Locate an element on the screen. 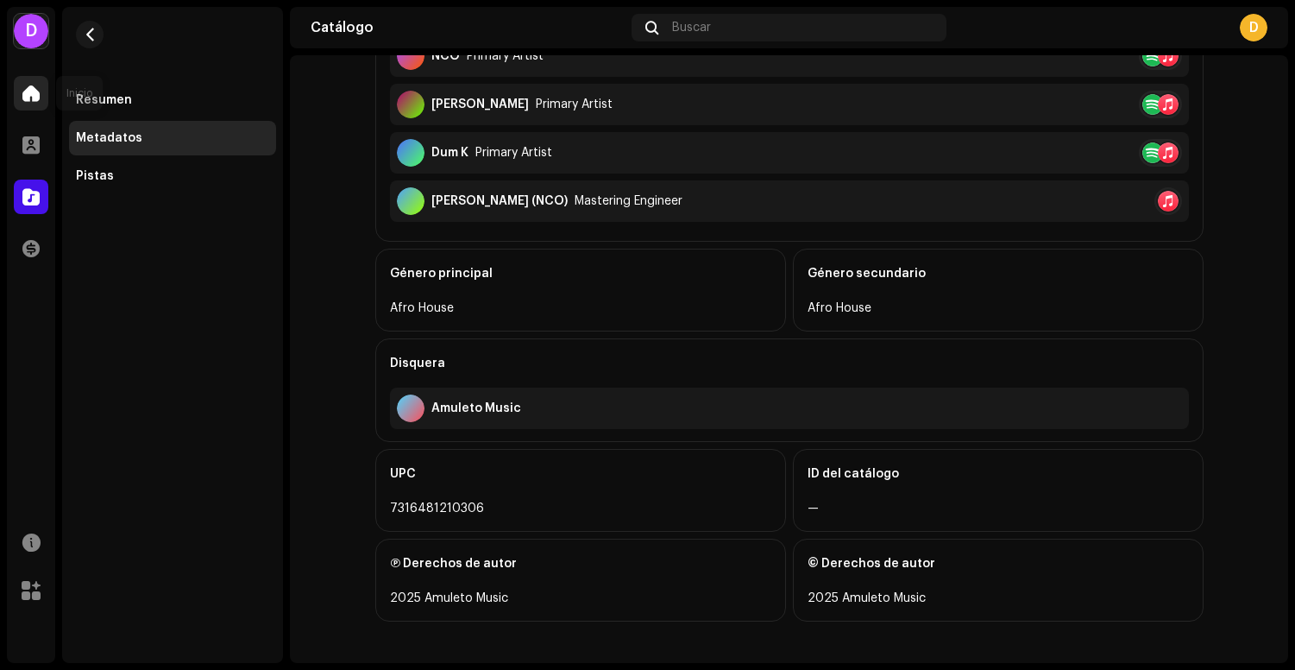 This screenshot has height=670, width=1295. div: Género principal is located at coordinates (581, 274).